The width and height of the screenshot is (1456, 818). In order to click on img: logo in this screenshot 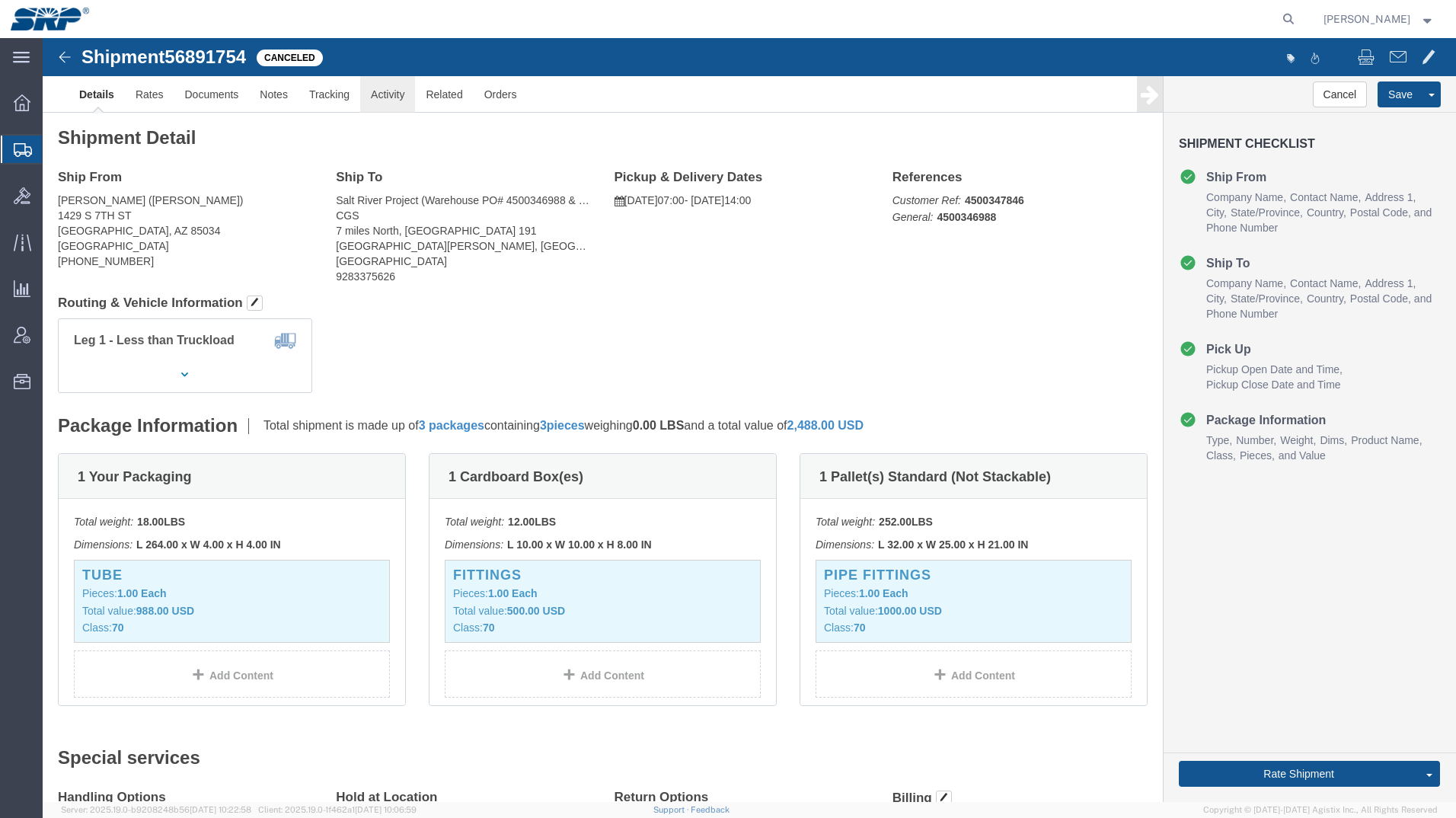, I will do `click(49, 19)`.